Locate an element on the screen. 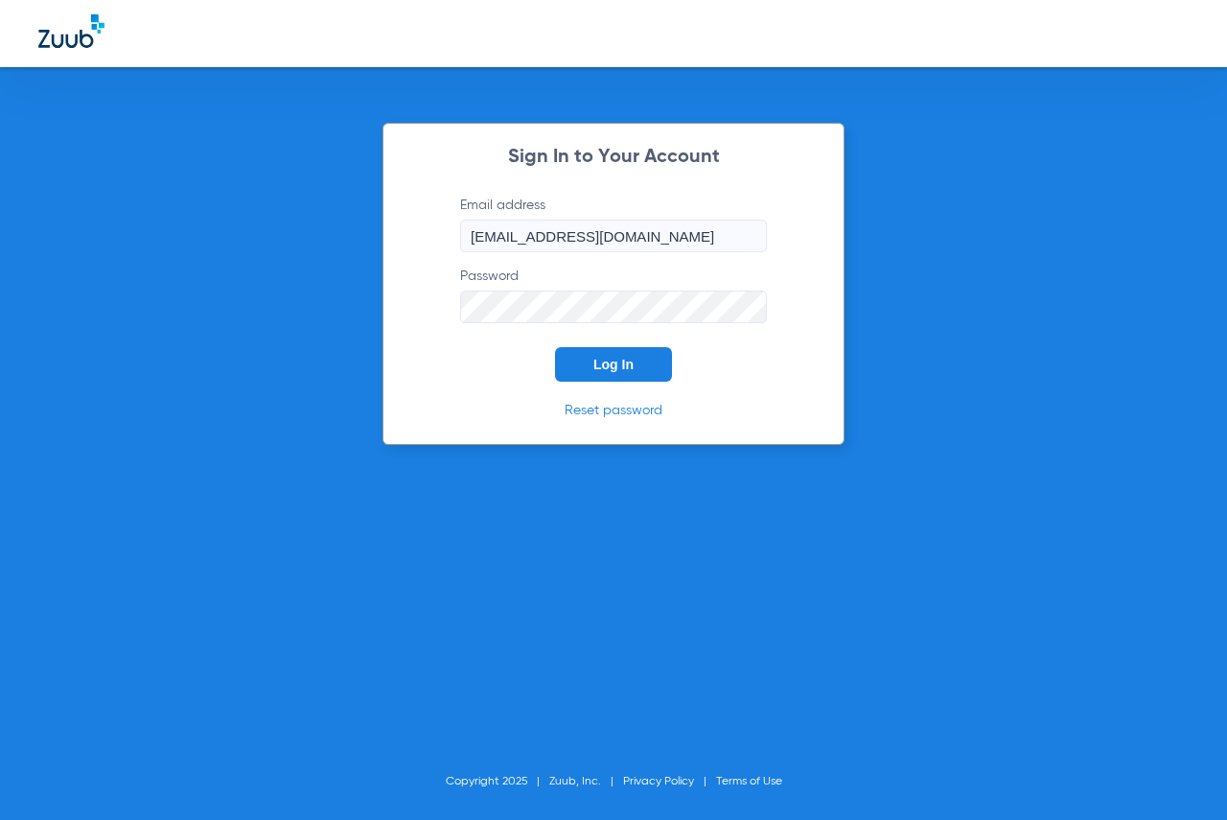 The width and height of the screenshot is (1227, 820). a: Reset password is located at coordinates (614, 410).